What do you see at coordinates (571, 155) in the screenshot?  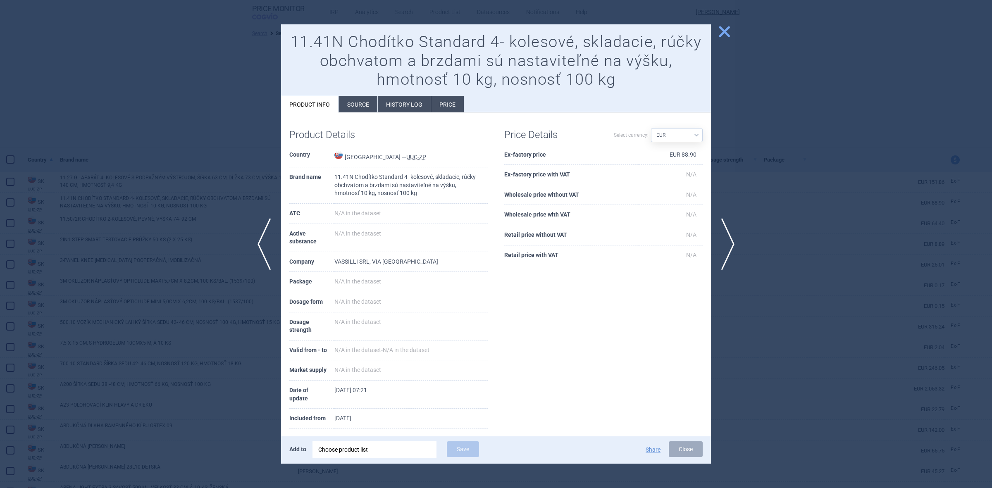 I see `th: Ex-factory price` at bounding box center [571, 155].